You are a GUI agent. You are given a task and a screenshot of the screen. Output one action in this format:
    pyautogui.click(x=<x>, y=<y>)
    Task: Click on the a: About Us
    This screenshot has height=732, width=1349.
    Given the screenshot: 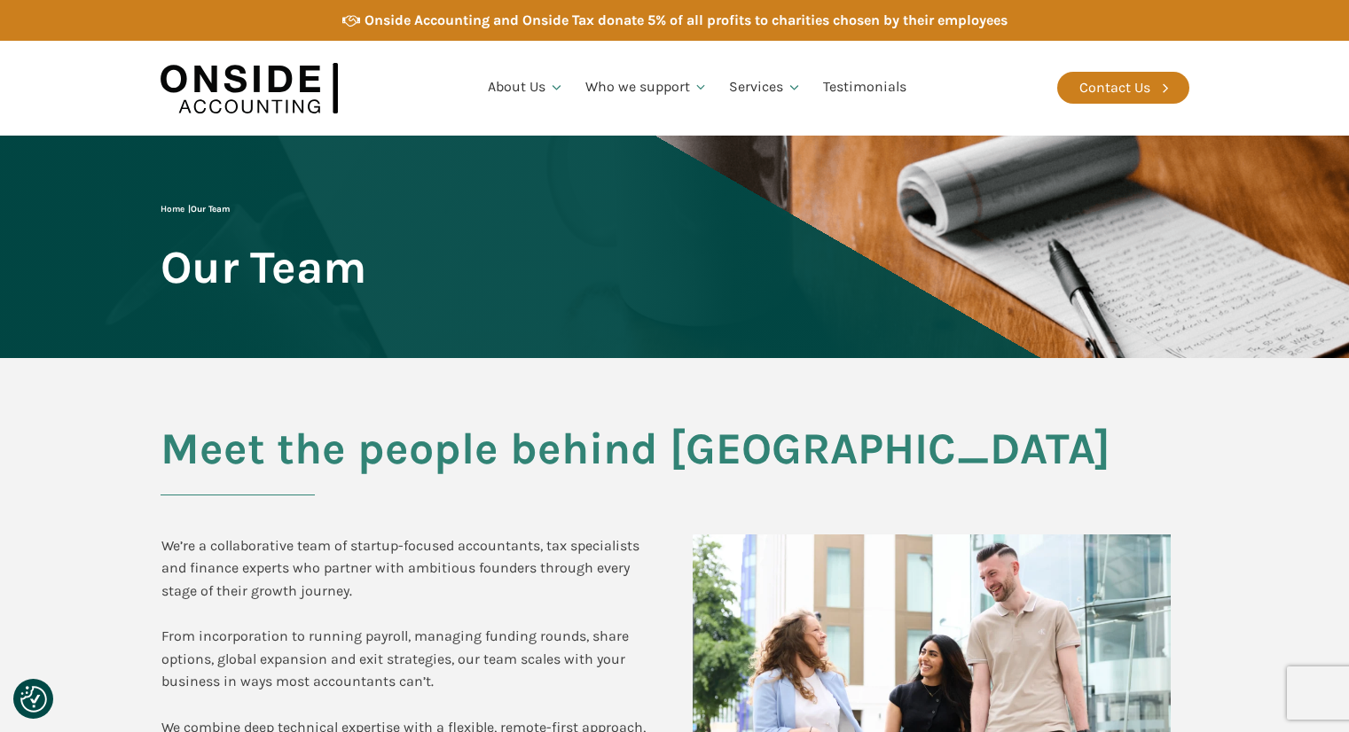 What is the action you would take?
    pyautogui.click(x=526, y=88)
    